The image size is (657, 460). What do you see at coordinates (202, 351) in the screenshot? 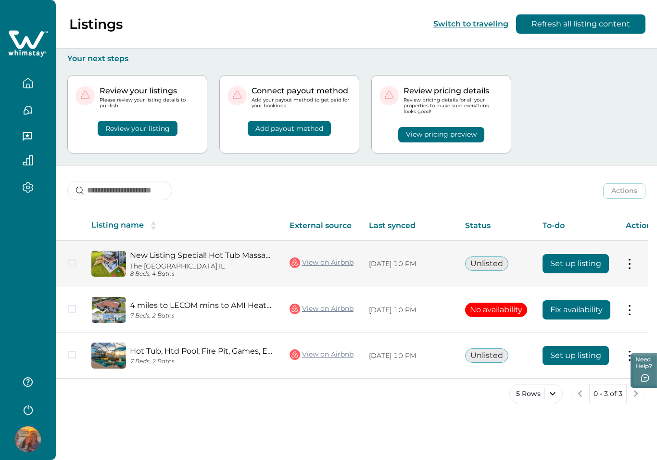
I see `a: Hot Tub, Htd Pool, Fire Pit, Games, EV chargr FUN!` at bounding box center [202, 351].